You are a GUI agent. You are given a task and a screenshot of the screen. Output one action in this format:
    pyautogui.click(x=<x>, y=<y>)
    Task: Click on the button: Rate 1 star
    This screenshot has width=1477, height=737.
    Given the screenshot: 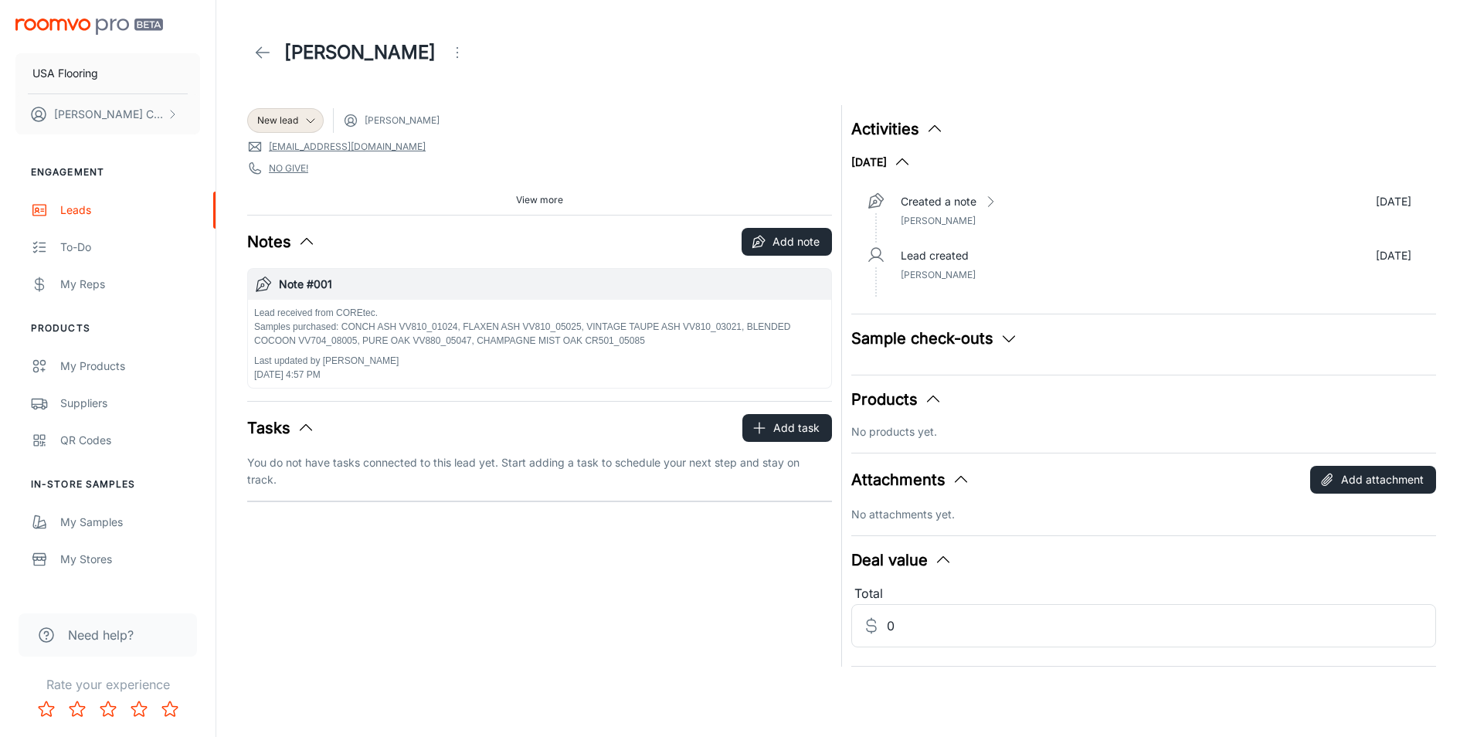 What is the action you would take?
    pyautogui.click(x=46, y=709)
    